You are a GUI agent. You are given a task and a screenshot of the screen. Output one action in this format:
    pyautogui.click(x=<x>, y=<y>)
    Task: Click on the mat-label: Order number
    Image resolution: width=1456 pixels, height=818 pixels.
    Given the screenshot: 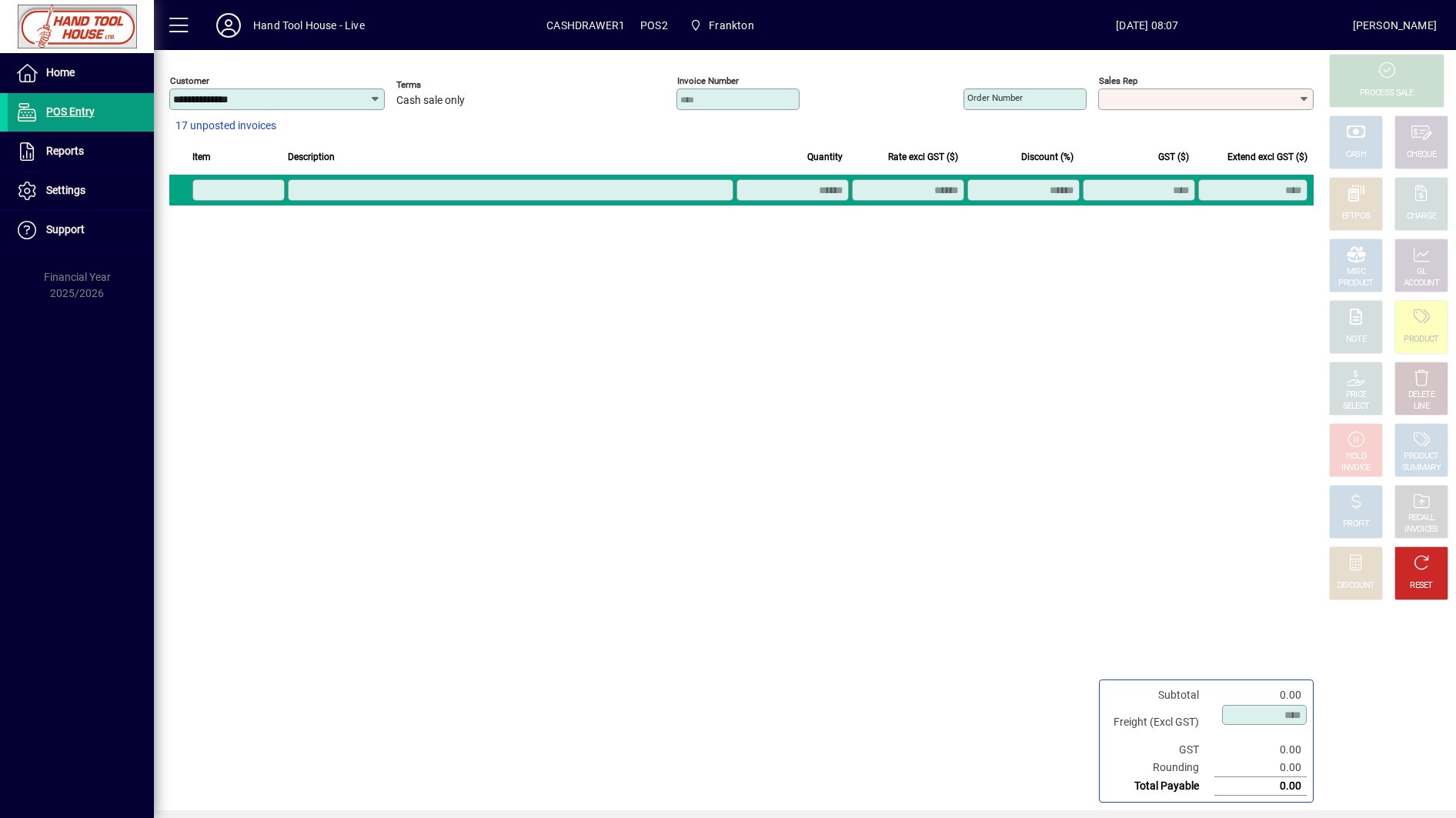 What is the action you would take?
    pyautogui.click(x=995, y=98)
    